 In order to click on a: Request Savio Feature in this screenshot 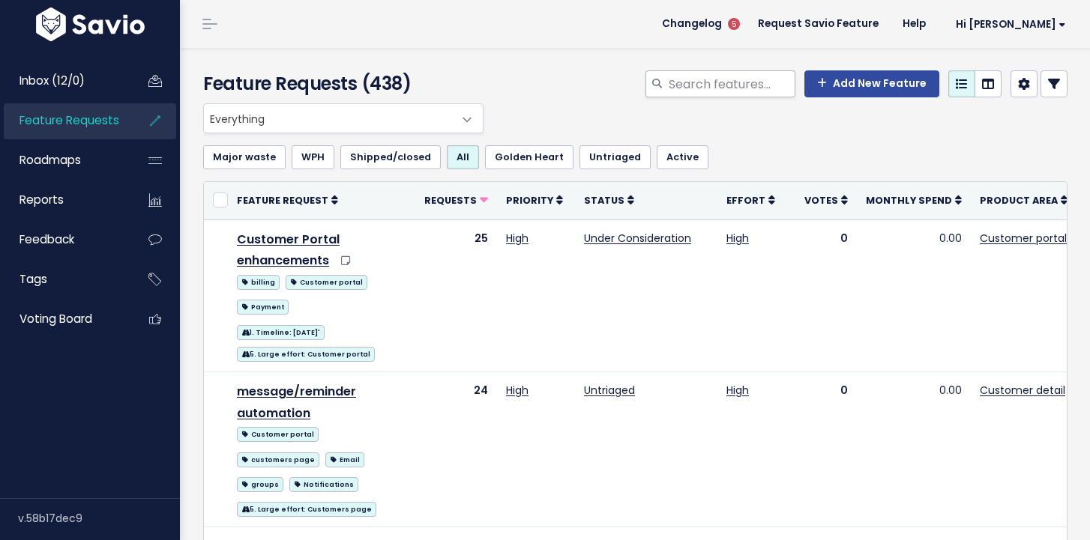, I will do `click(818, 24)`.